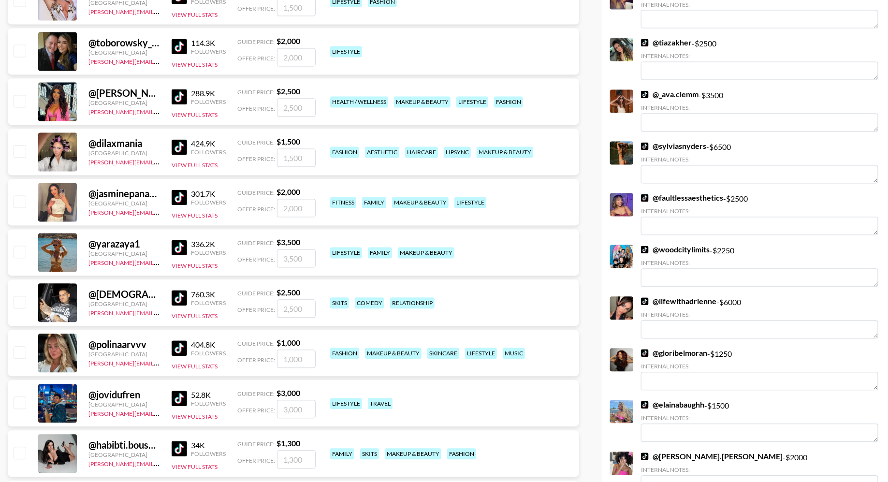  Describe the element at coordinates (208, 295) in the screenshot. I see `div: 760.3K` at that location.